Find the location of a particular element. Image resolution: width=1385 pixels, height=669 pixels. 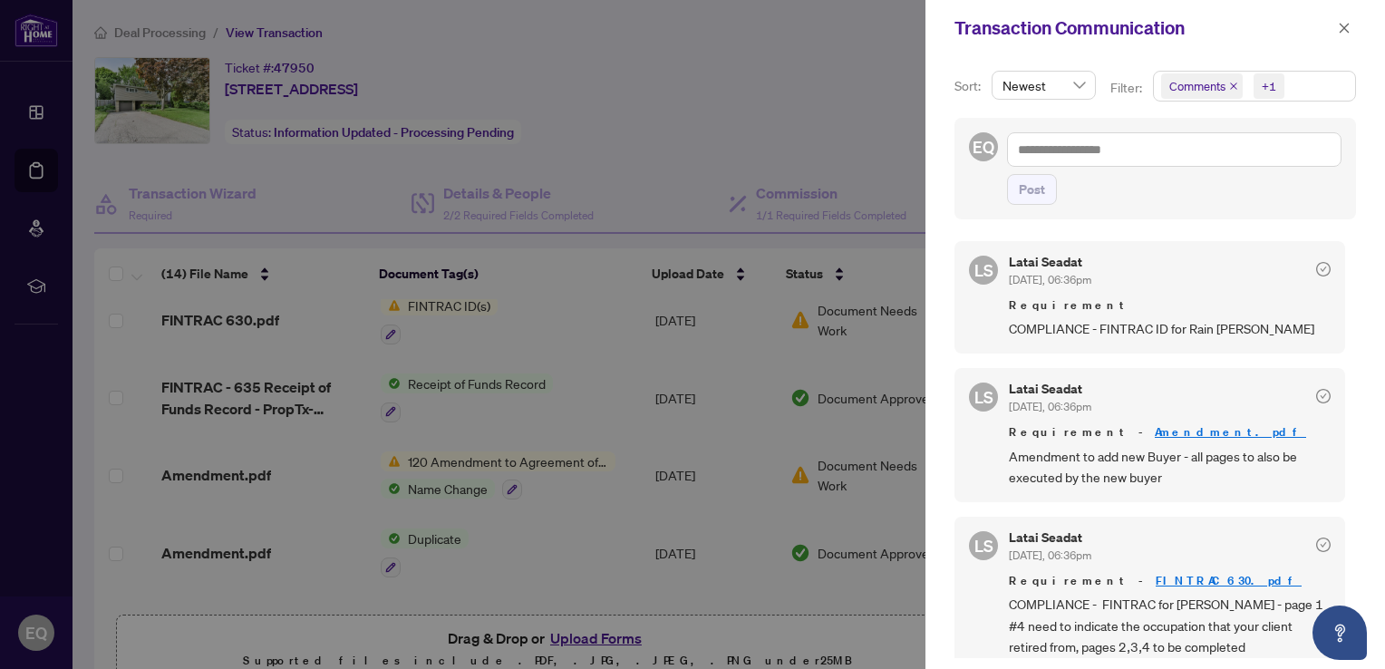

p: Sort: is located at coordinates (969, 86).